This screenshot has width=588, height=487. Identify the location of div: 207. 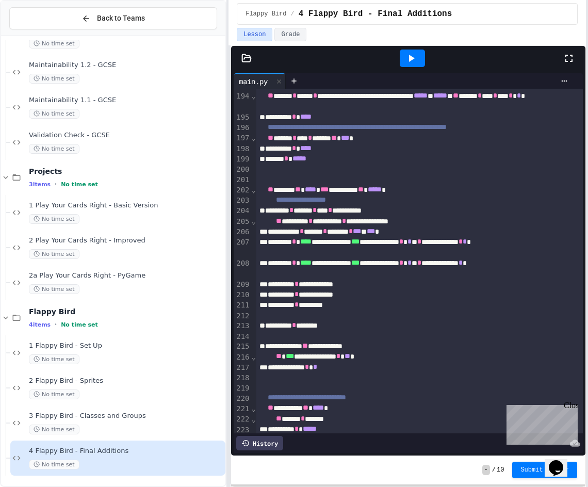
(242, 248).